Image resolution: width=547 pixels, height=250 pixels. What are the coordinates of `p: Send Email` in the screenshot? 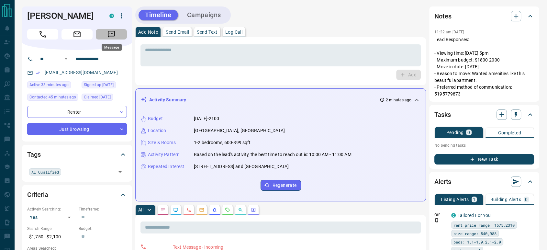 It's located at (177, 32).